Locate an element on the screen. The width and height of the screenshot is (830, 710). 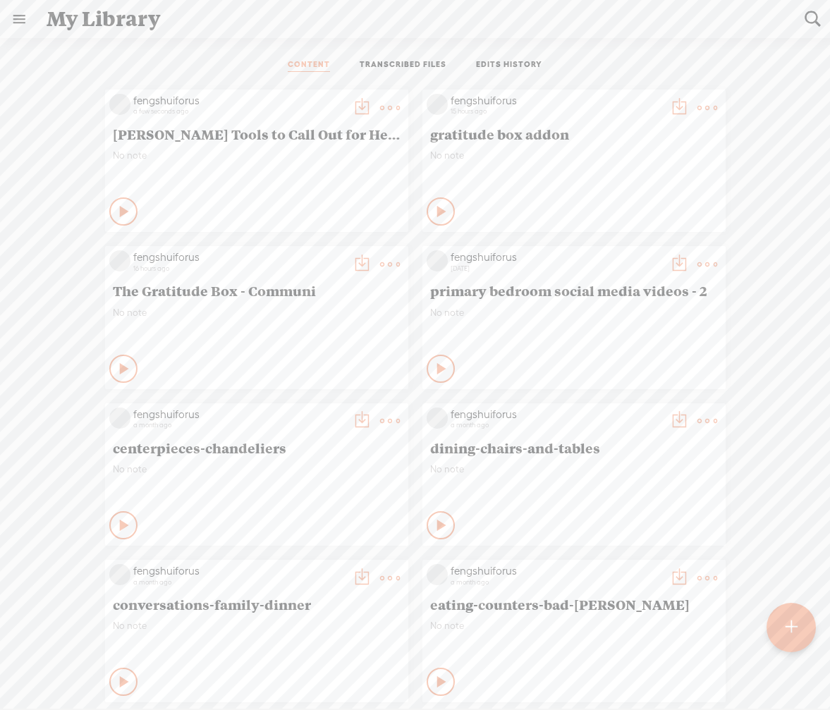
div: 16 hours ago is located at coordinates (239, 269).